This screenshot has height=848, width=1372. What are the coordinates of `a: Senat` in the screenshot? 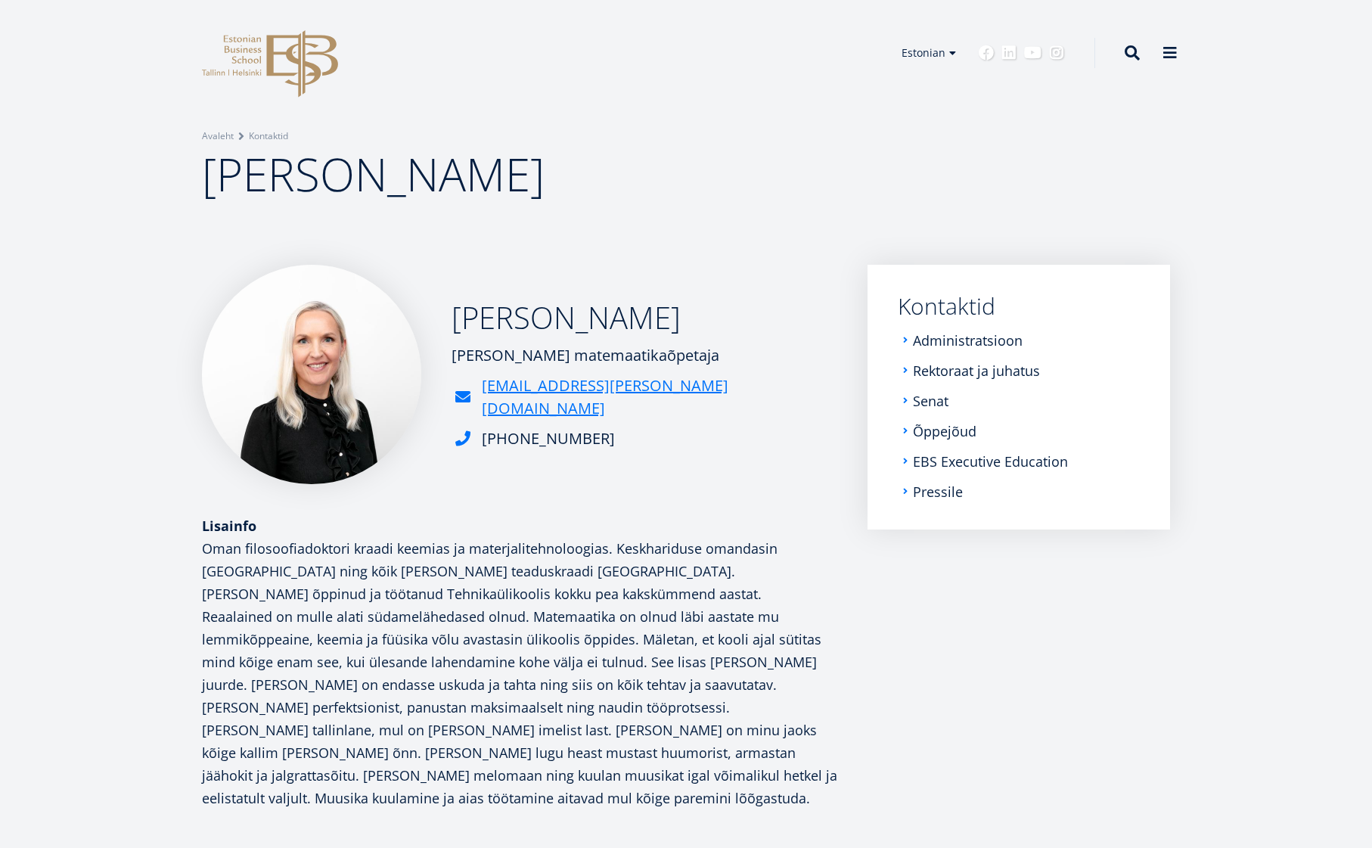 It's located at (930, 401).